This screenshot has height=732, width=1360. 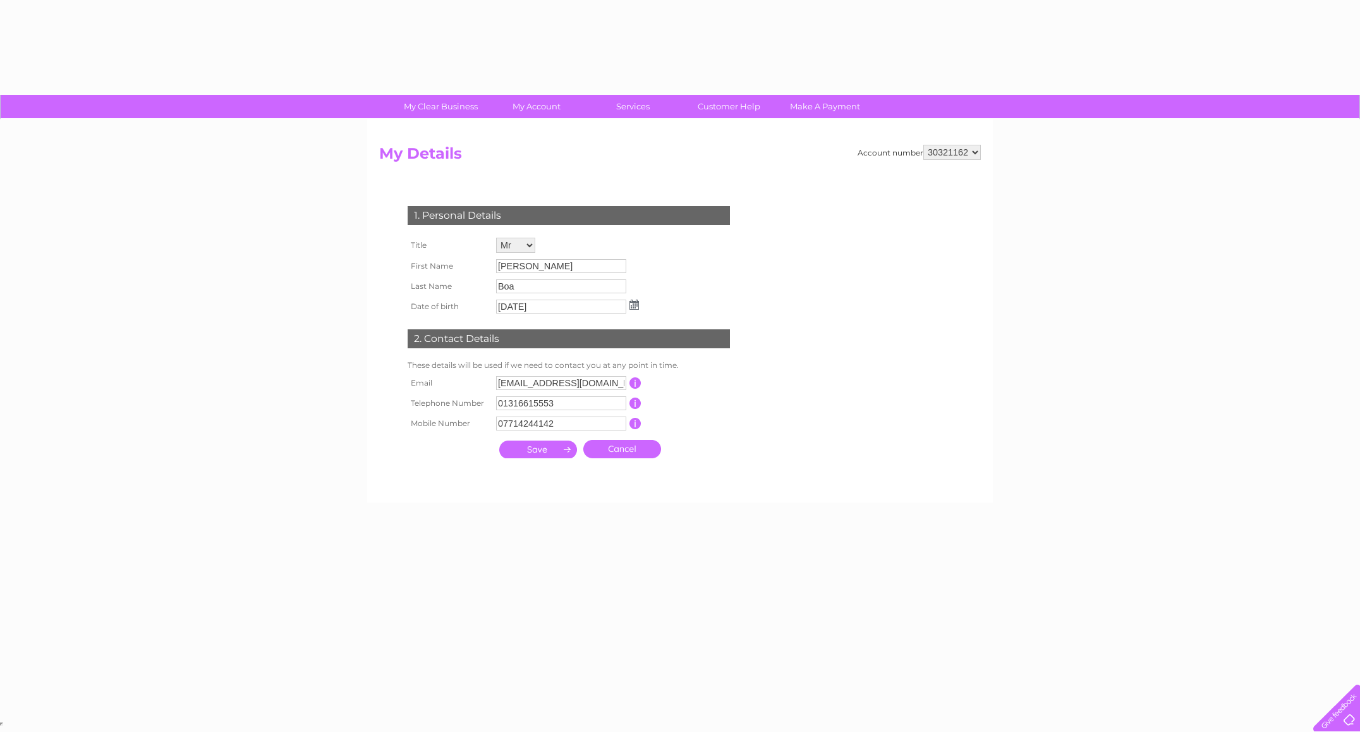 What do you see at coordinates (449, 383) in the screenshot?
I see `th: Email` at bounding box center [449, 383].